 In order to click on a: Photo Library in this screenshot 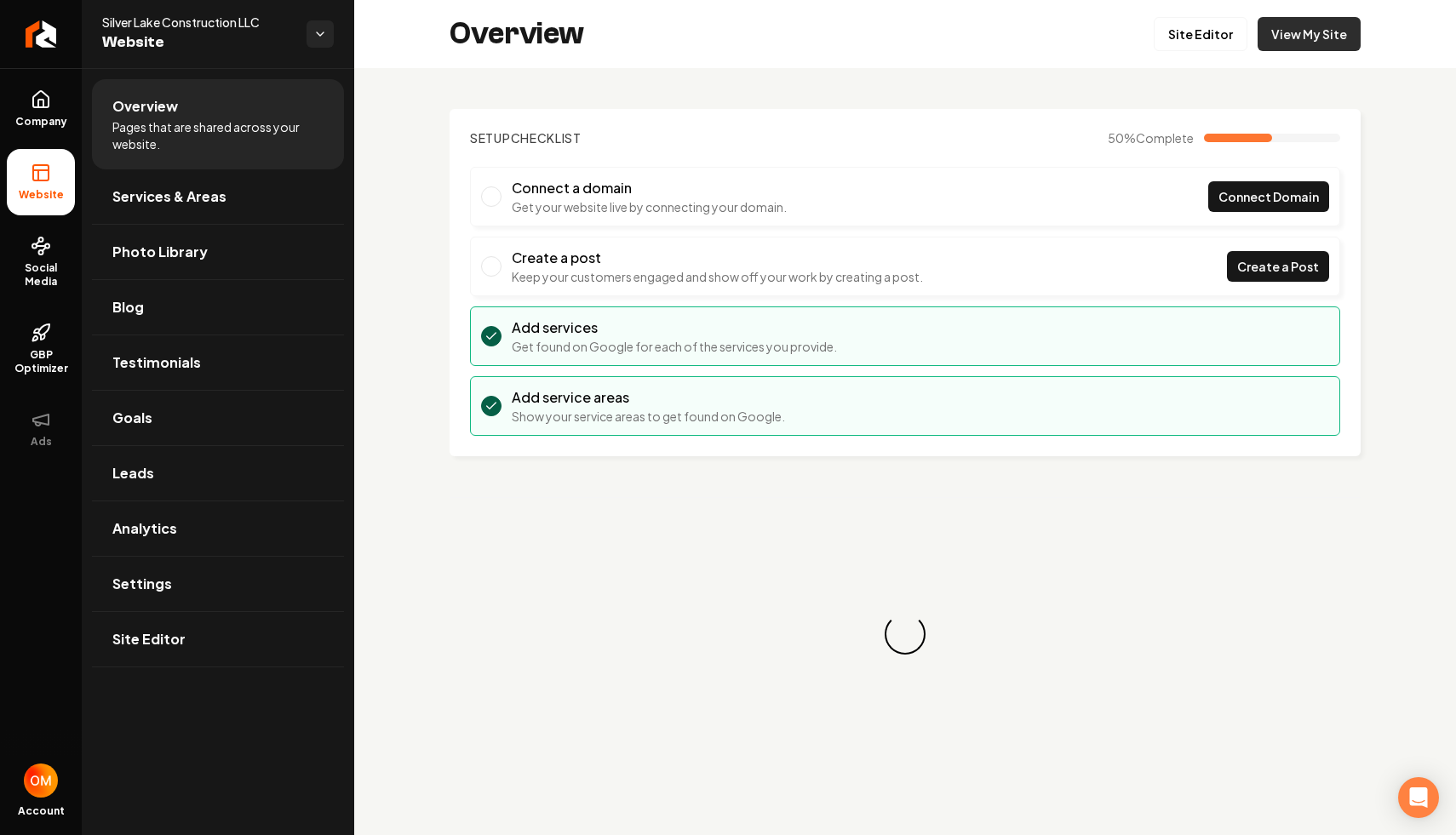, I will do `click(218, 252)`.